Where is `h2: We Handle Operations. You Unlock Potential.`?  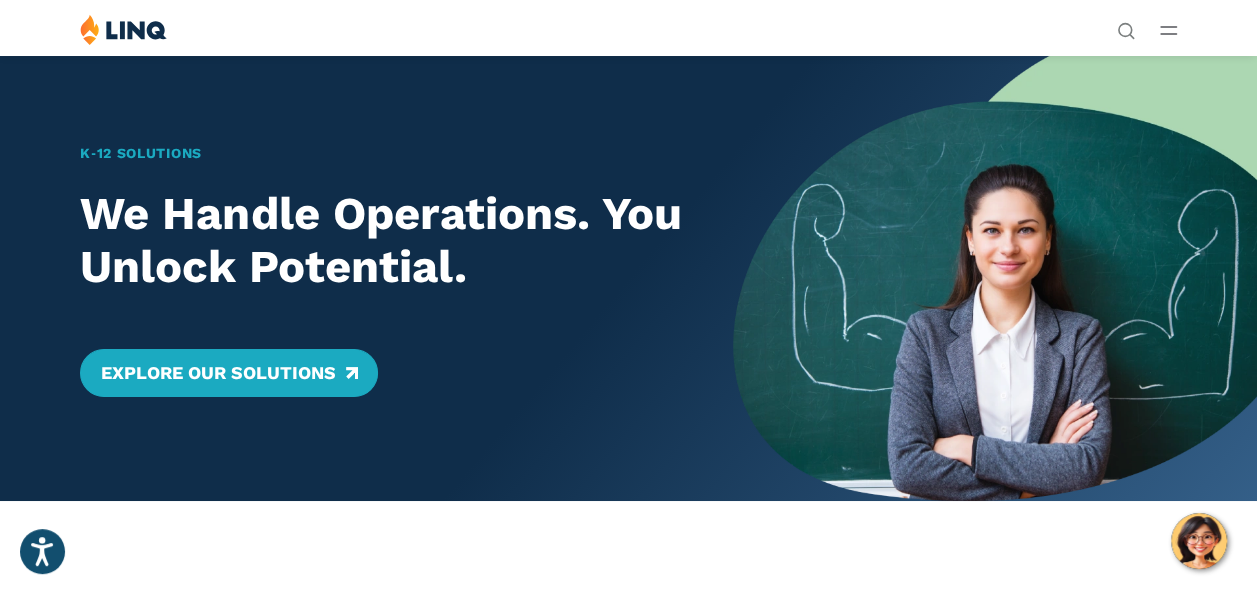 h2: We Handle Operations. You Unlock Potential. is located at coordinates (380, 240).